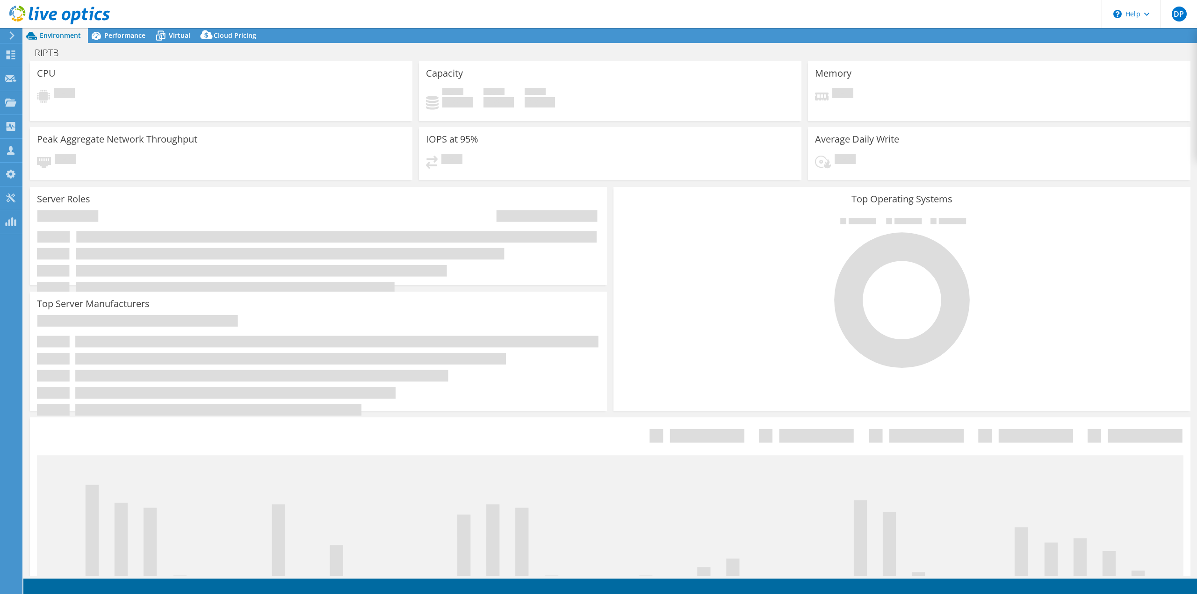 This screenshot has width=1197, height=594. Describe the element at coordinates (117, 139) in the screenshot. I see `h3: Peak Aggregate Network Throughput` at that location.